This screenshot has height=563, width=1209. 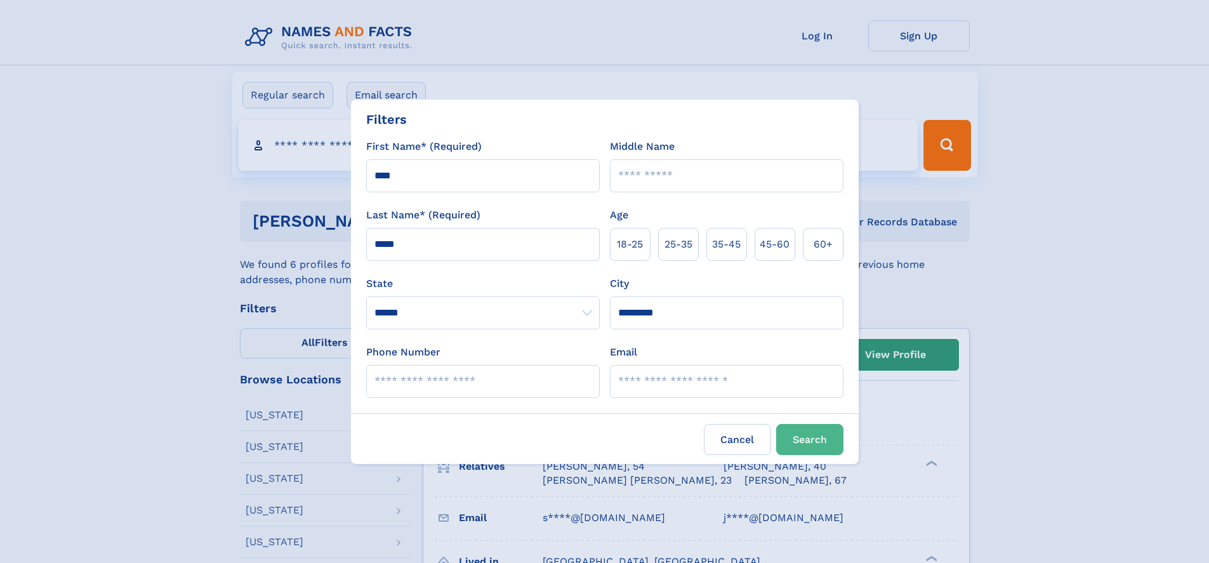 What do you see at coordinates (403, 352) in the screenshot?
I see `label: Phone Number` at bounding box center [403, 352].